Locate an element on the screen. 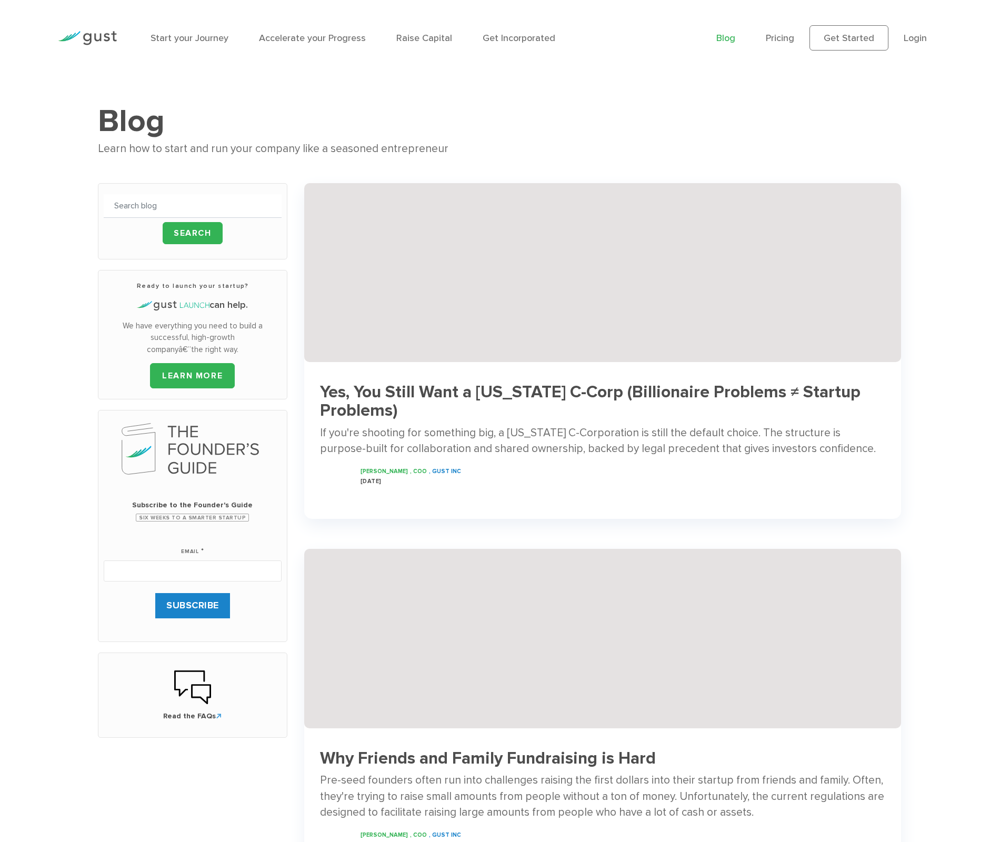 This screenshot has height=842, width=1000. div: Learn how to start and run your company like a seasoned entrepreneur is located at coordinates (500, 149).